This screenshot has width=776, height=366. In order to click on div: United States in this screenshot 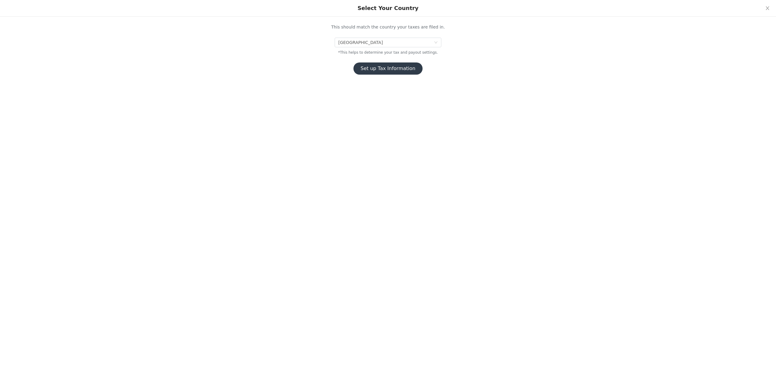, I will do `click(360, 42)`.